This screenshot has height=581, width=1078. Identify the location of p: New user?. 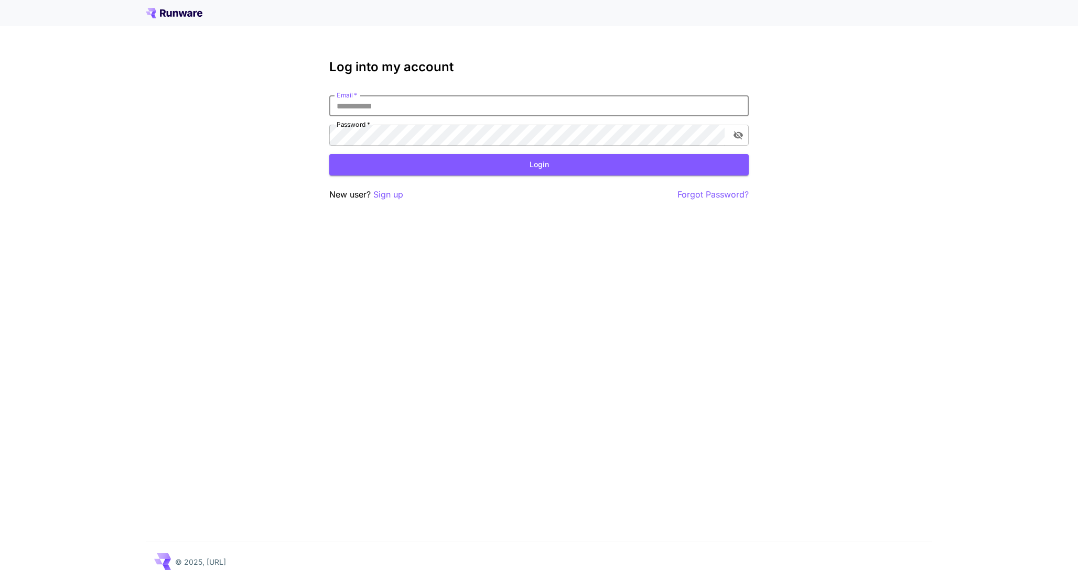
(366, 194).